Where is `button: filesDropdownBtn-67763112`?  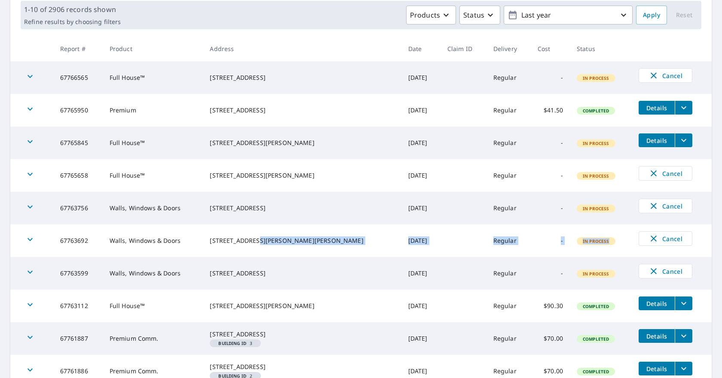
button: filesDropdownBtn-67763112 is located at coordinates (683, 304).